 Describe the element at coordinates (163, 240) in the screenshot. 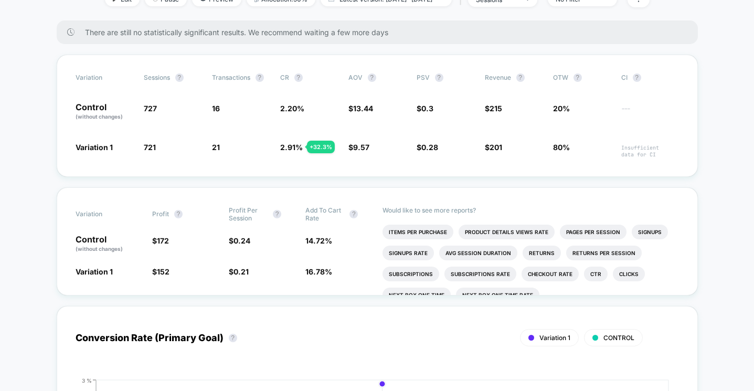

I see `span: 172` at that location.